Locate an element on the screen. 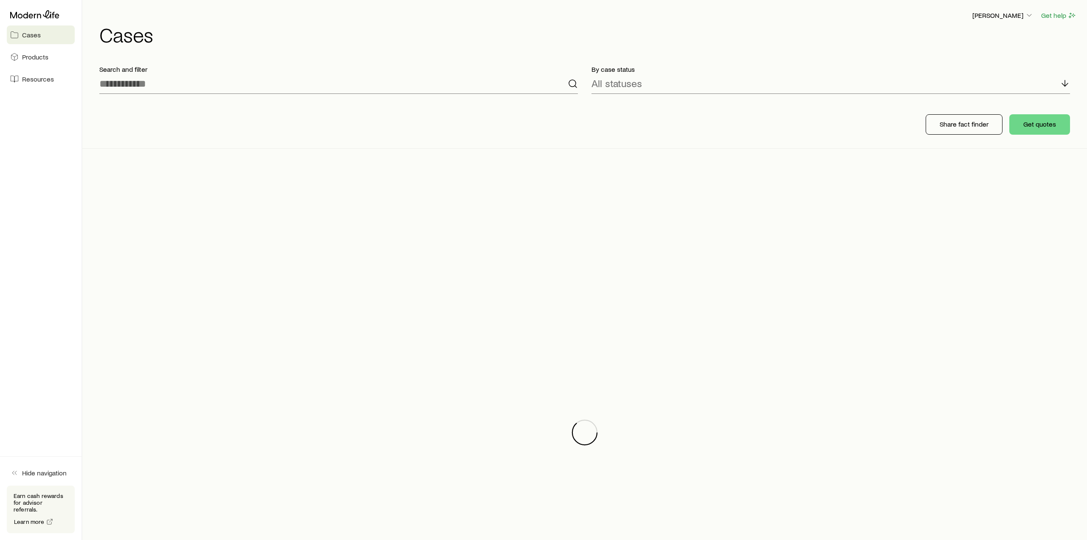 The image size is (1087, 540). h1: Cases is located at coordinates (588, 34).